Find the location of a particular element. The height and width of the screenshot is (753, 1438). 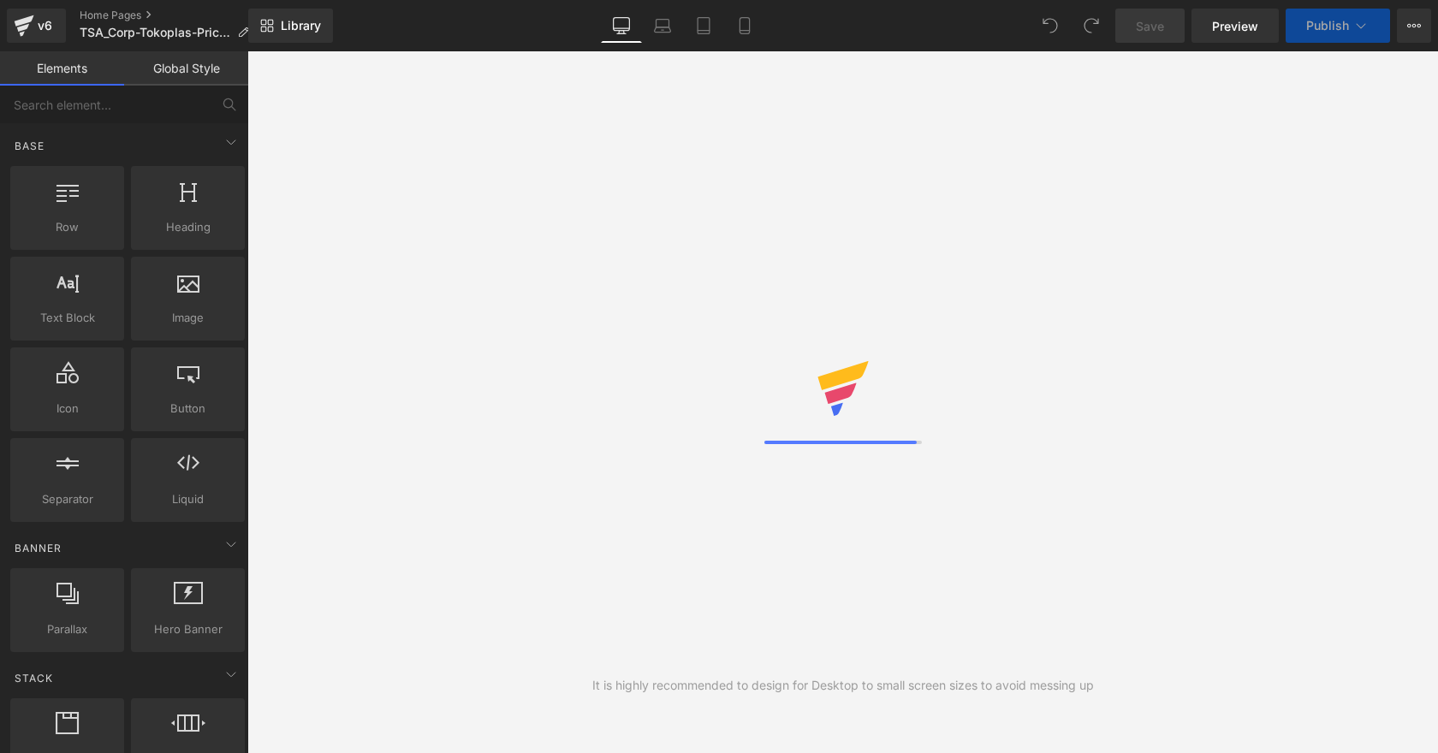

button: Publish is located at coordinates (1338, 26).